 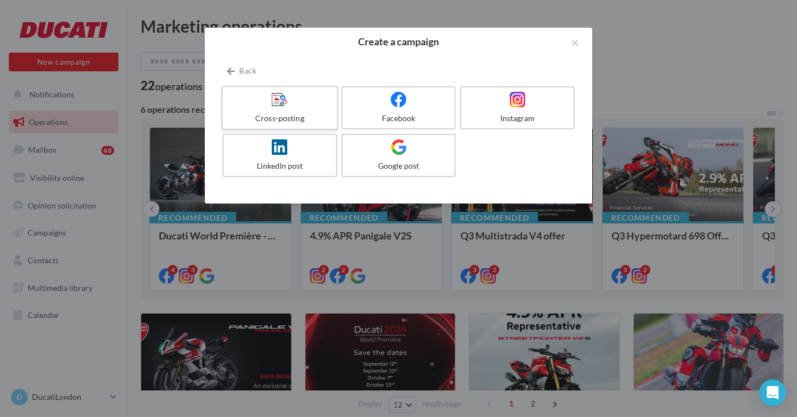 What do you see at coordinates (279, 118) in the screenshot?
I see `div: Cross-posting` at bounding box center [279, 118].